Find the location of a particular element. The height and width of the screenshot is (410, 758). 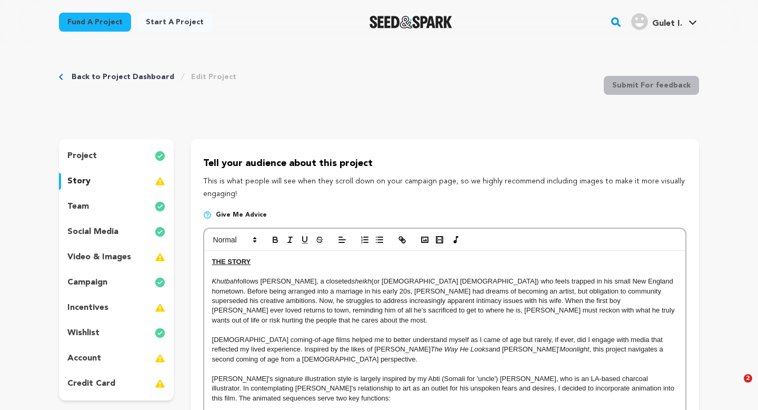

p: campaign is located at coordinates (87, 282).